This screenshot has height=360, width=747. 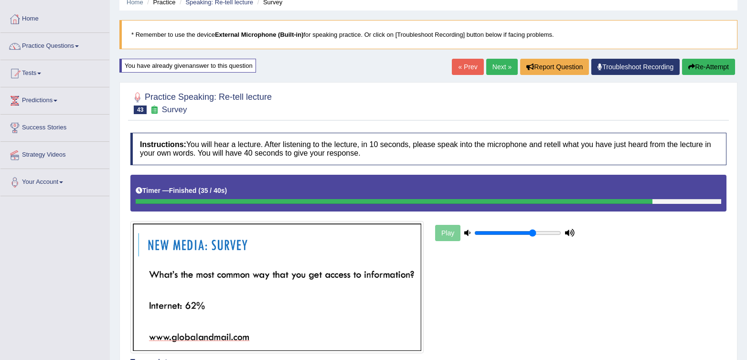 What do you see at coordinates (163, 144) in the screenshot?
I see `b: Instructions:` at bounding box center [163, 144].